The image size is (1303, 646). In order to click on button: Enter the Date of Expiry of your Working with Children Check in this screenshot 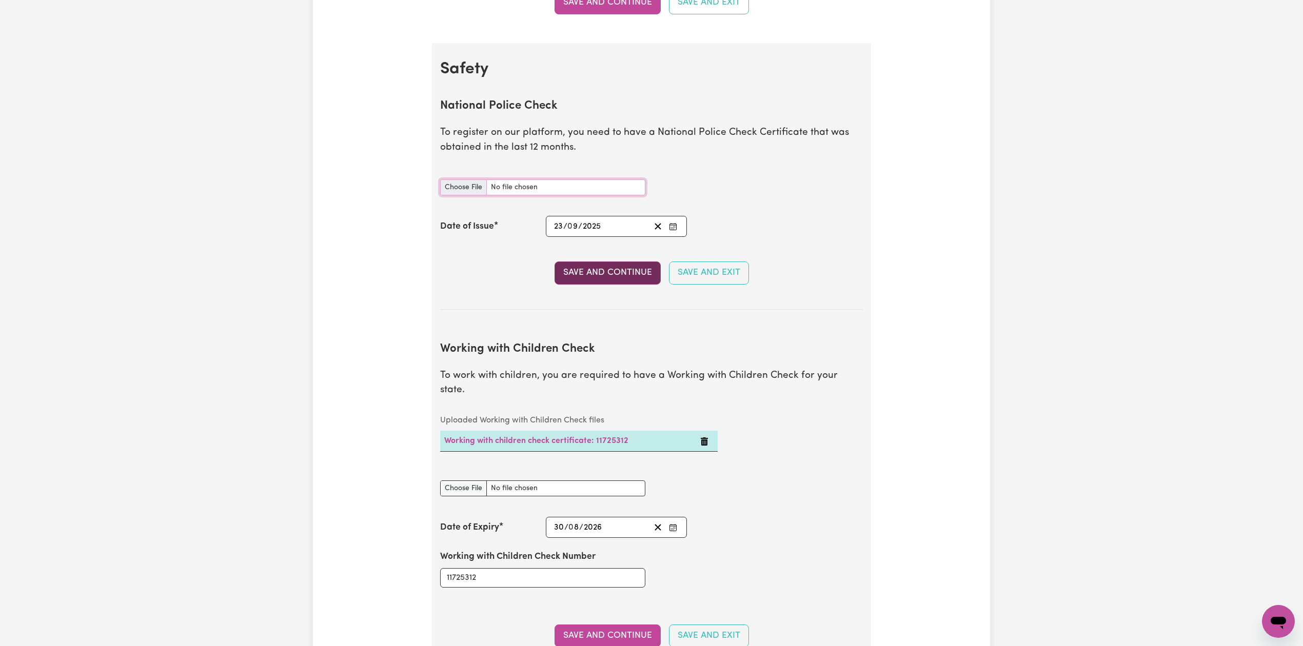, I will do `click(673, 527)`.